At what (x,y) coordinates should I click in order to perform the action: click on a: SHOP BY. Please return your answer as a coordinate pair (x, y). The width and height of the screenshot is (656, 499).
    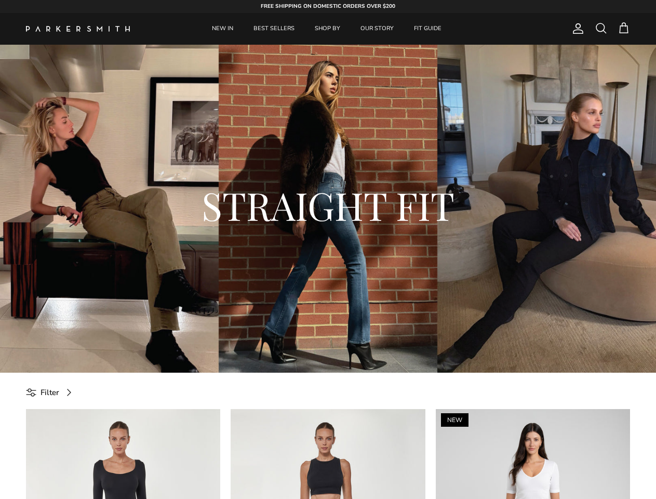
    Looking at the image, I should click on (327, 29).